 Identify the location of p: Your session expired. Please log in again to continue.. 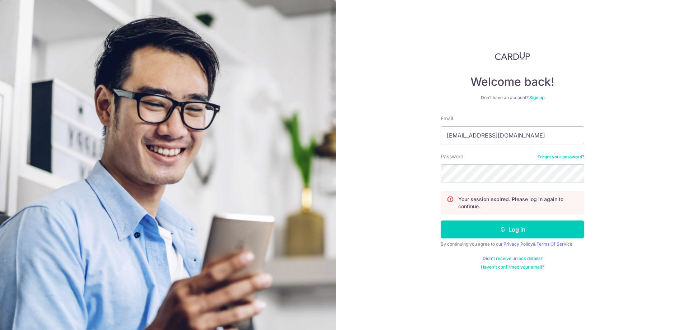
(518, 203).